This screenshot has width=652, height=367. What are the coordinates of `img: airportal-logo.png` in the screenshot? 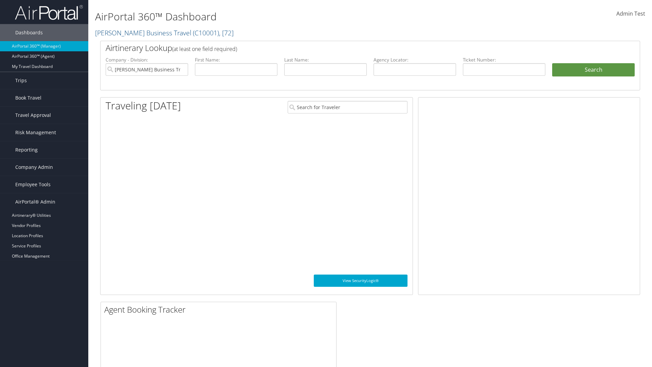 It's located at (49, 12).